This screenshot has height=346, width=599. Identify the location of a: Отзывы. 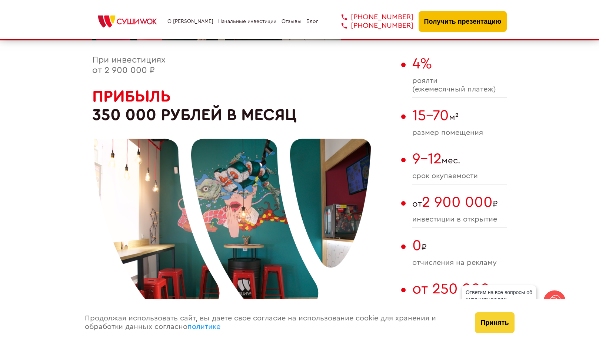
(291, 21).